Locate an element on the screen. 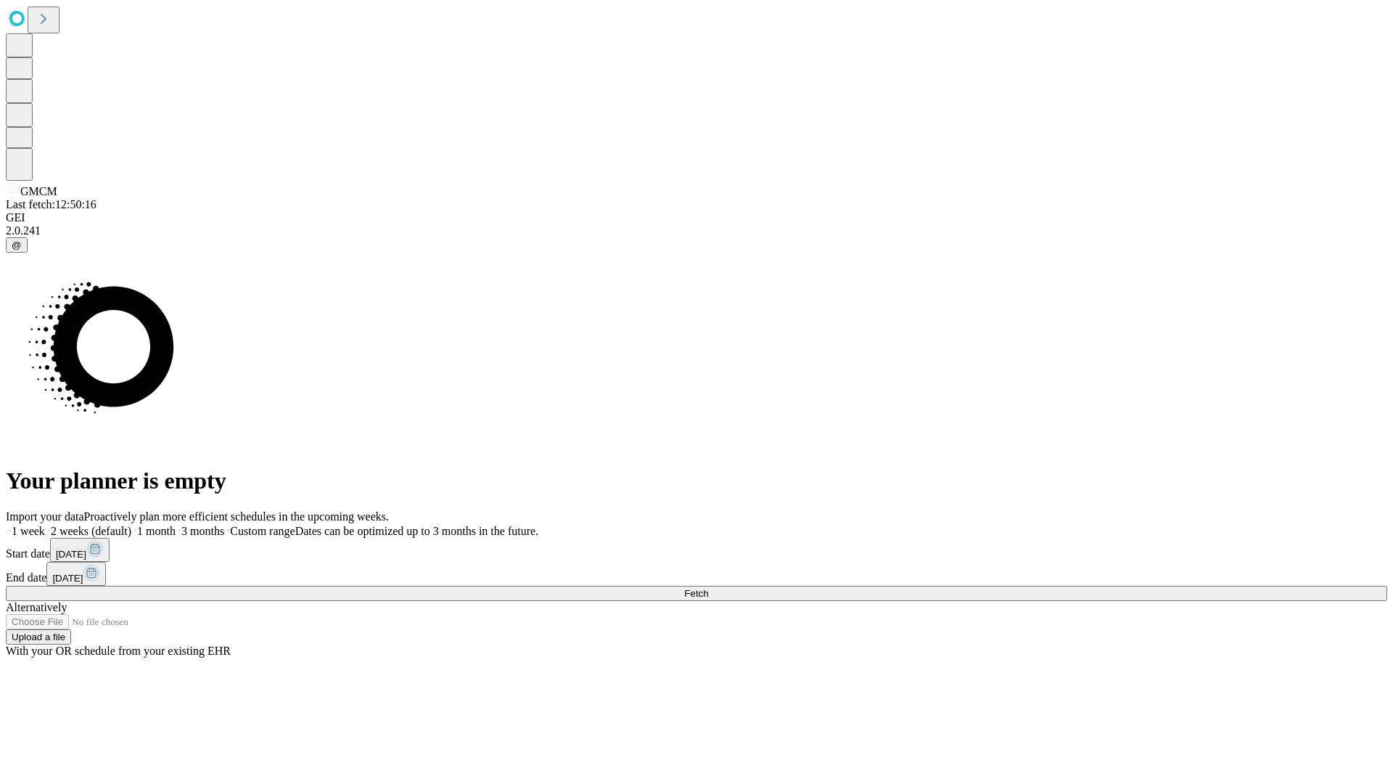 The height and width of the screenshot is (784, 1393). h1: Your planner is empty is located at coordinates (697, 480).